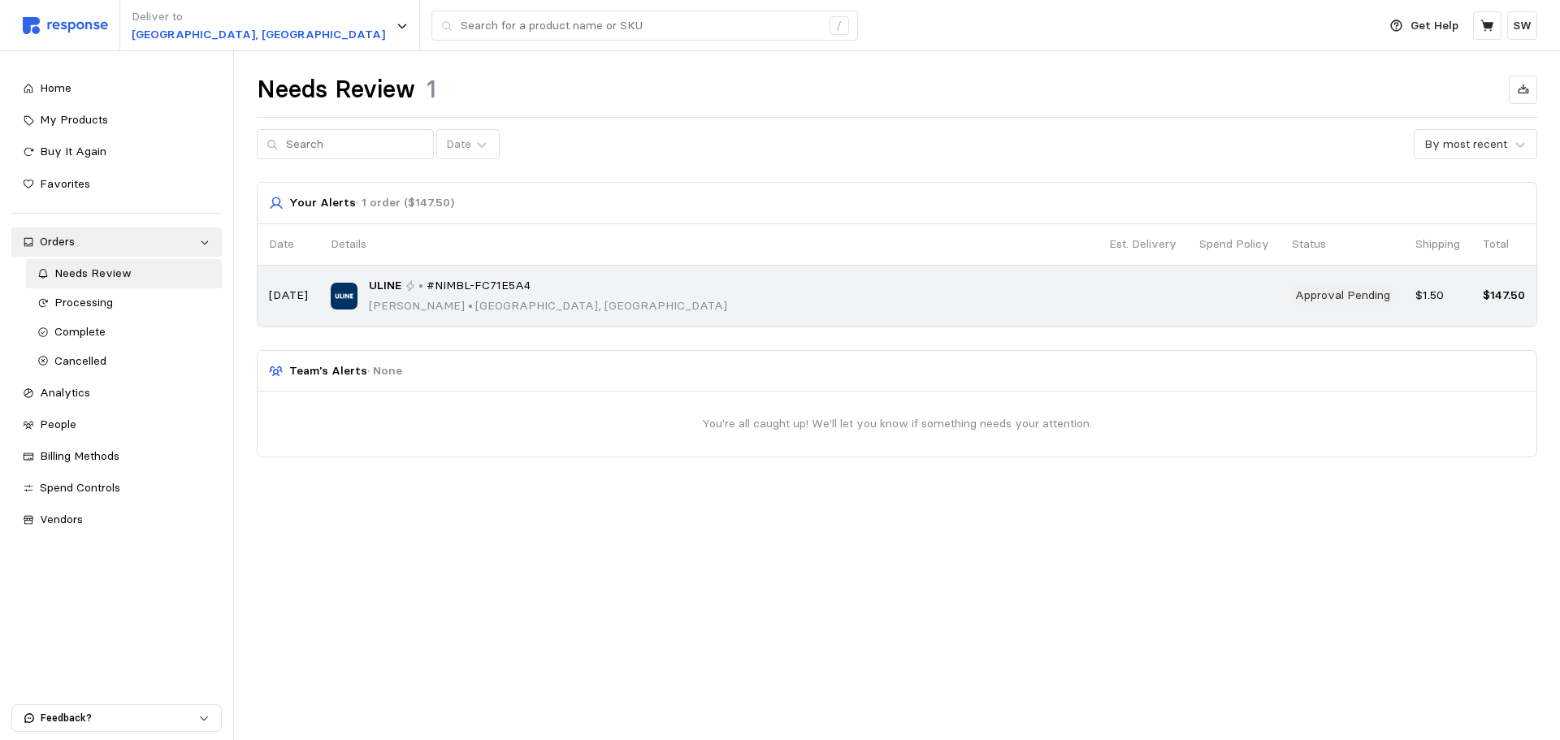 The height and width of the screenshot is (740, 1560). Describe the element at coordinates (65, 25) in the screenshot. I see `img: svg%3e` at that location.